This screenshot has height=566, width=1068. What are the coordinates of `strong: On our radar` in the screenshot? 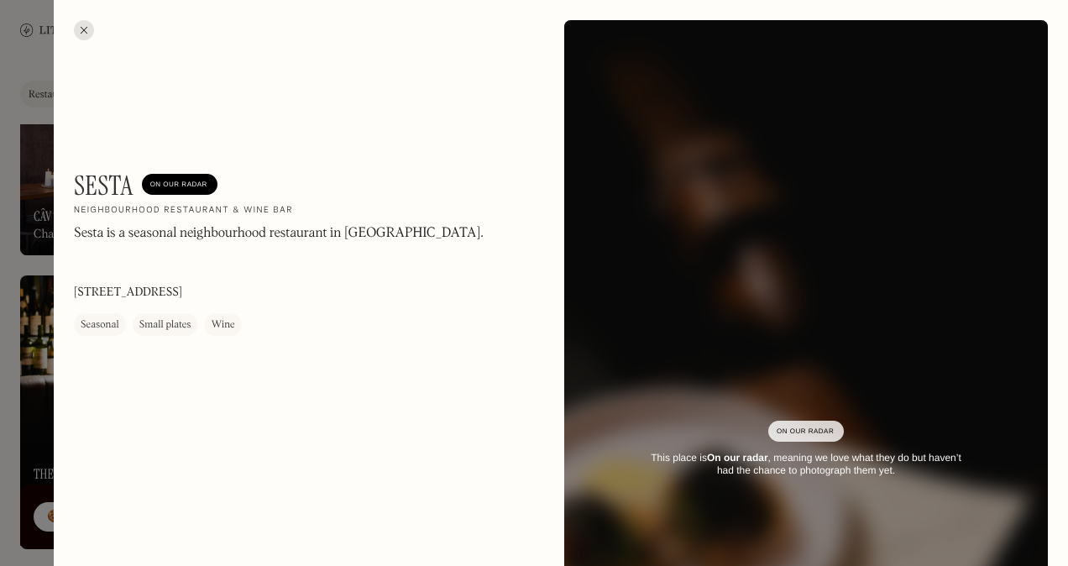 It's located at (737, 458).